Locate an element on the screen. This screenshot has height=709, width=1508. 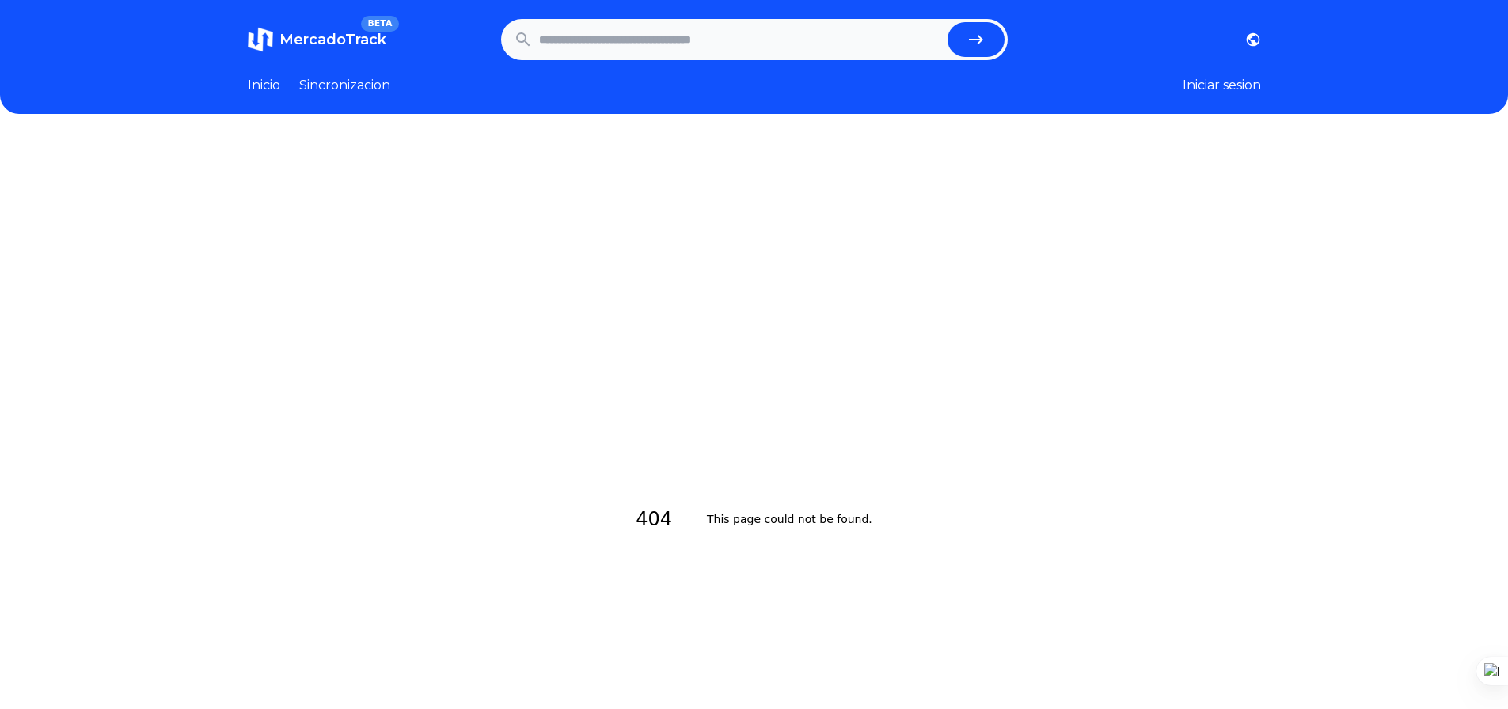
h2: This page could not be found. is located at coordinates (789, 519).